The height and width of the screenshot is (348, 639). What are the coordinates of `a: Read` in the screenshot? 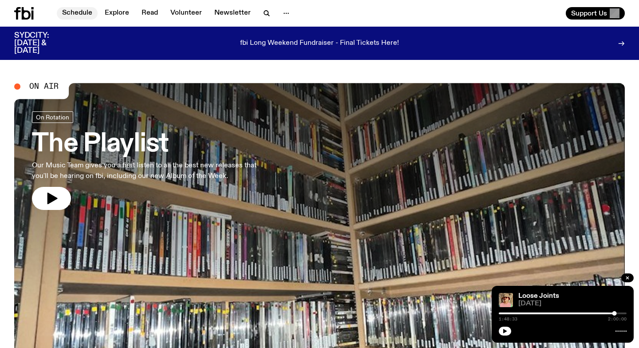 It's located at (150, 13).